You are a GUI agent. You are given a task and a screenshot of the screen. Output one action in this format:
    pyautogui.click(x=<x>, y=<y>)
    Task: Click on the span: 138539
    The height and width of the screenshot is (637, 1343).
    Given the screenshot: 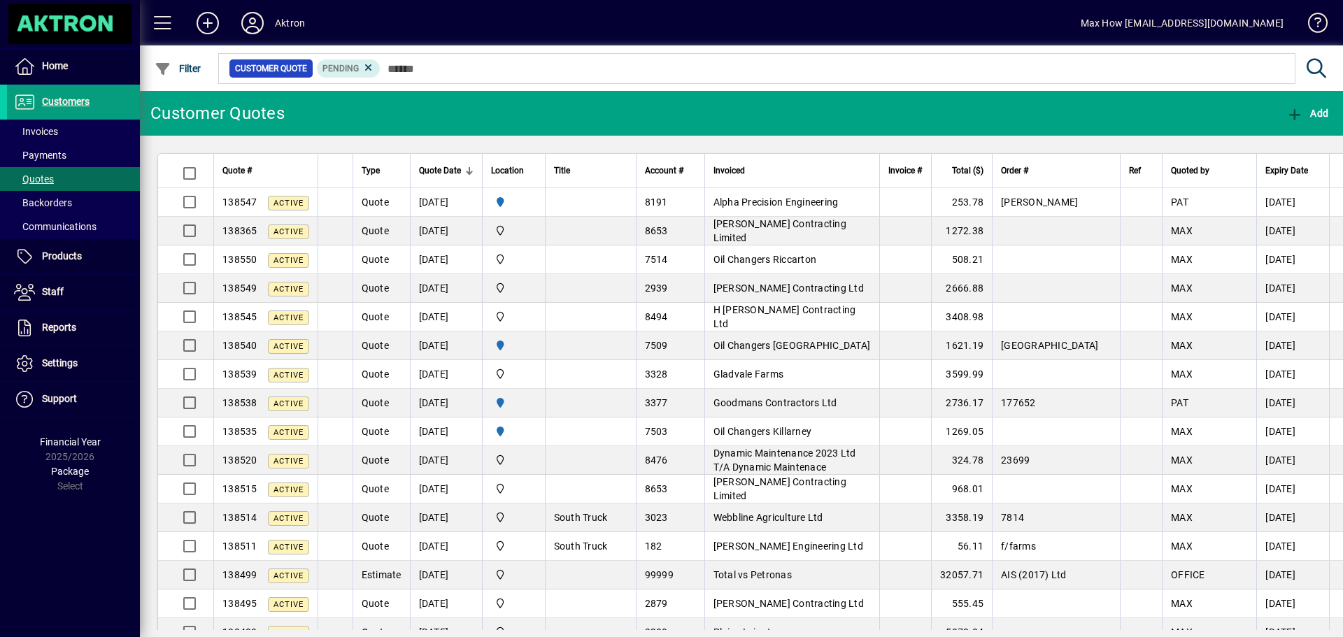 What is the action you would take?
    pyautogui.click(x=240, y=374)
    